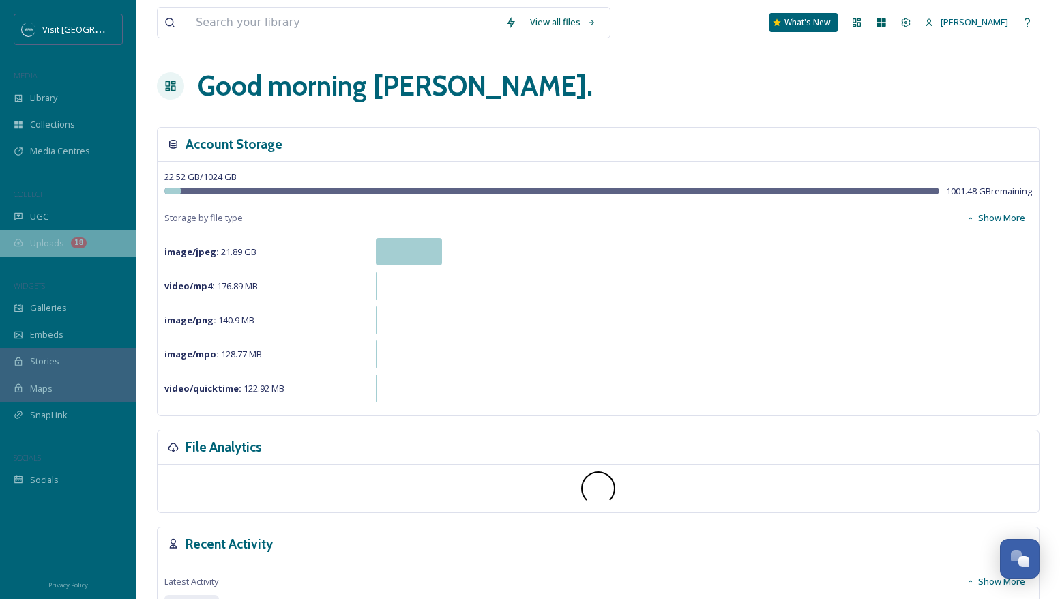  What do you see at coordinates (60, 151) in the screenshot?
I see `span: Media Centres` at bounding box center [60, 151].